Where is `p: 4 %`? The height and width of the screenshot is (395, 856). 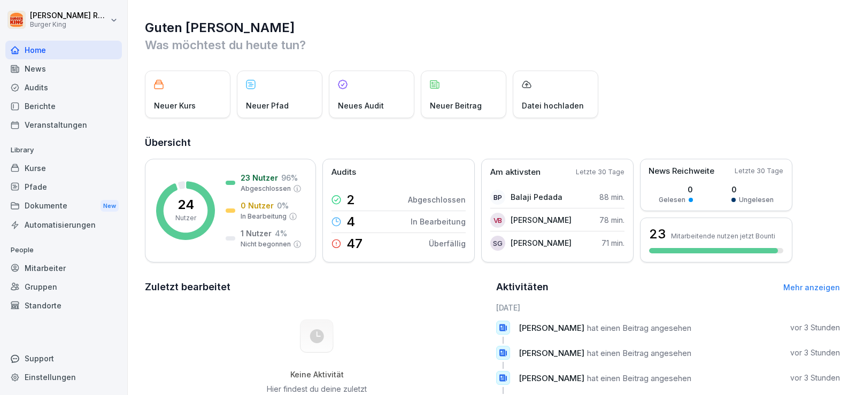 p: 4 % is located at coordinates (281, 233).